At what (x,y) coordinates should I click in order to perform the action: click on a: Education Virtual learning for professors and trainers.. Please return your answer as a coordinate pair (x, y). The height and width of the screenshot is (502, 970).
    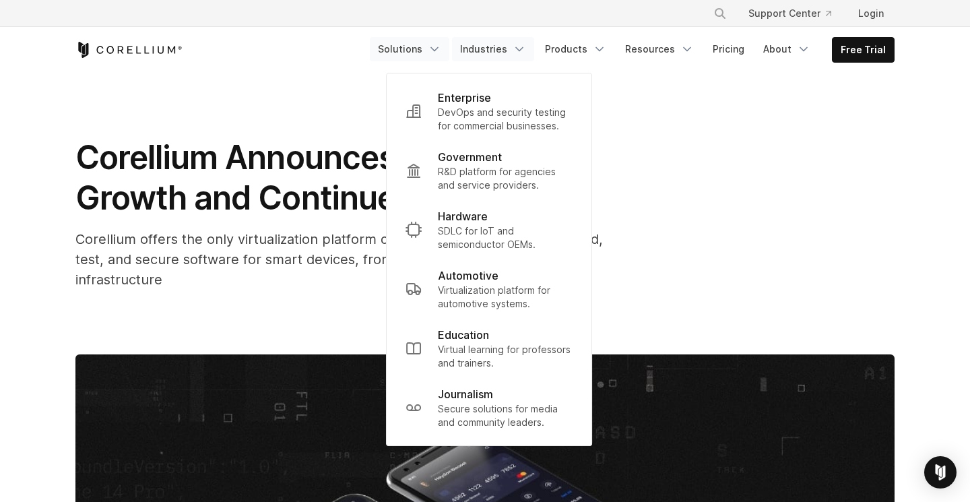
    Looking at the image, I should click on (489, 348).